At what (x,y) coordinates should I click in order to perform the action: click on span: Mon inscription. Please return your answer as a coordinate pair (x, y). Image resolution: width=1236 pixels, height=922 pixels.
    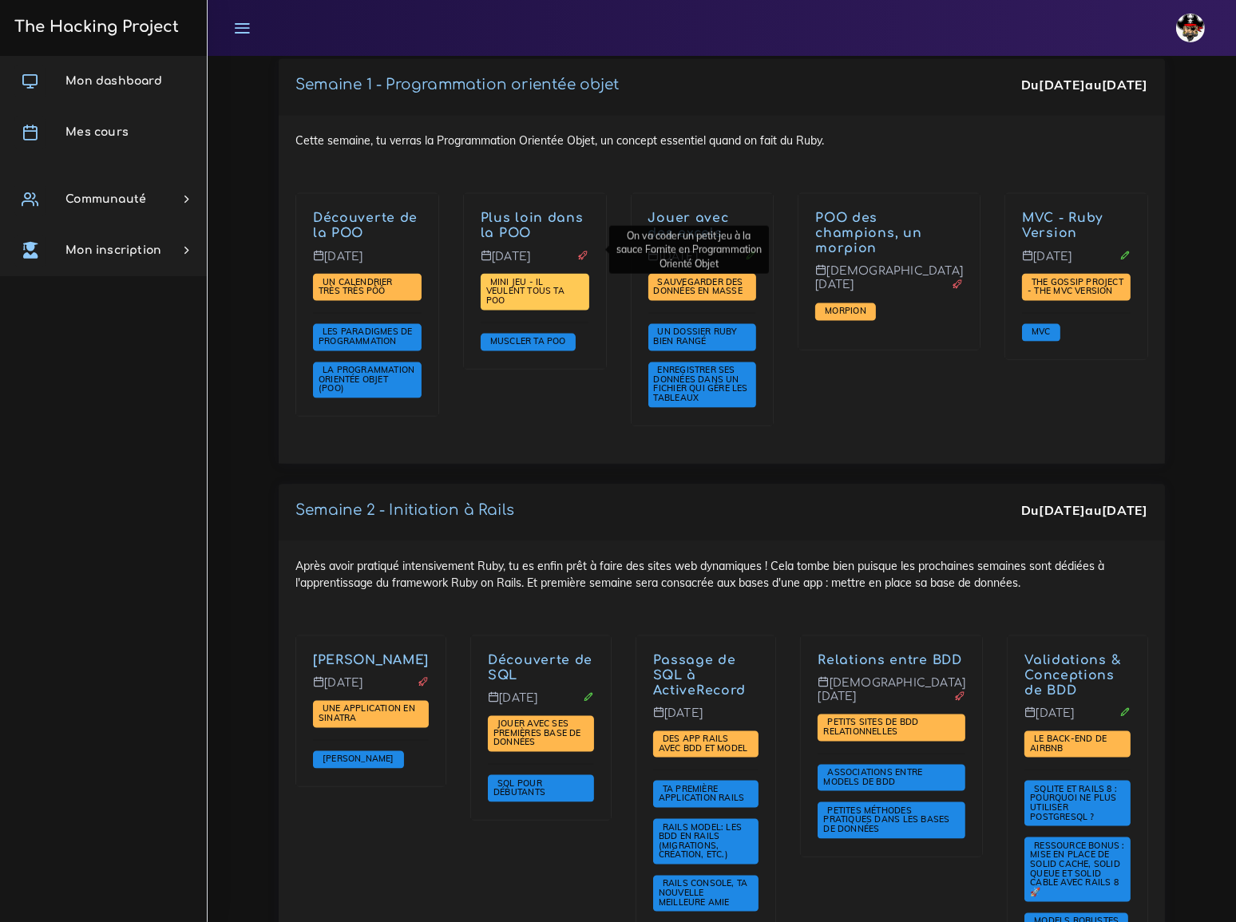
    Looking at the image, I should click on (113, 250).